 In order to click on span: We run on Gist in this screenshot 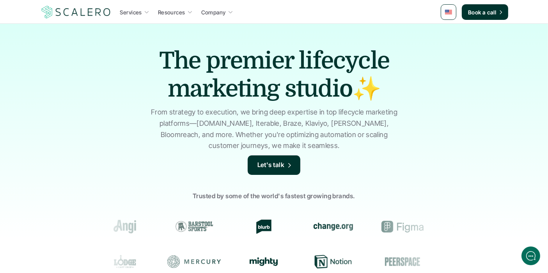, I will do `click(82, 225)`.